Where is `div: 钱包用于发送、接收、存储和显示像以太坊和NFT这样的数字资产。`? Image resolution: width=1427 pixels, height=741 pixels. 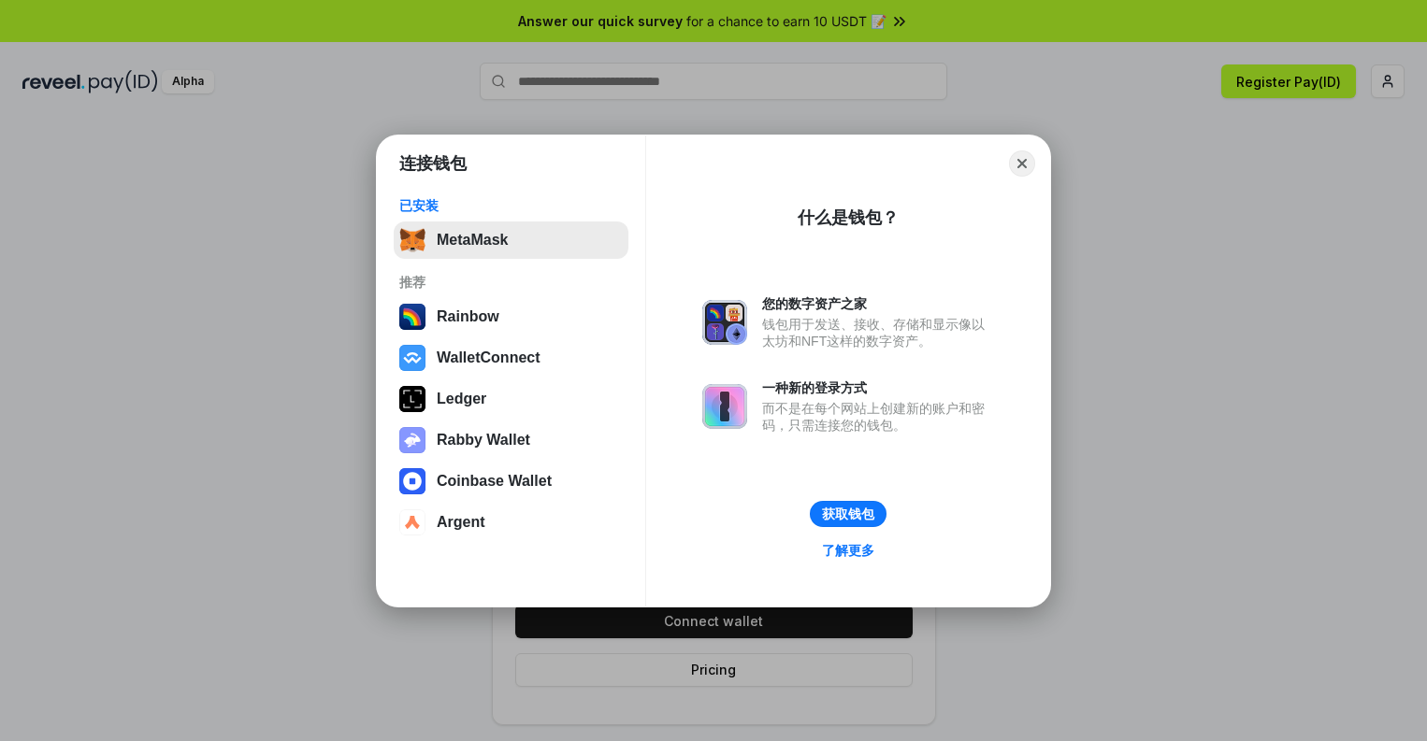 div: 钱包用于发送、接收、存储和显示像以太坊和NFT这样的数字资产。 is located at coordinates (878, 333).